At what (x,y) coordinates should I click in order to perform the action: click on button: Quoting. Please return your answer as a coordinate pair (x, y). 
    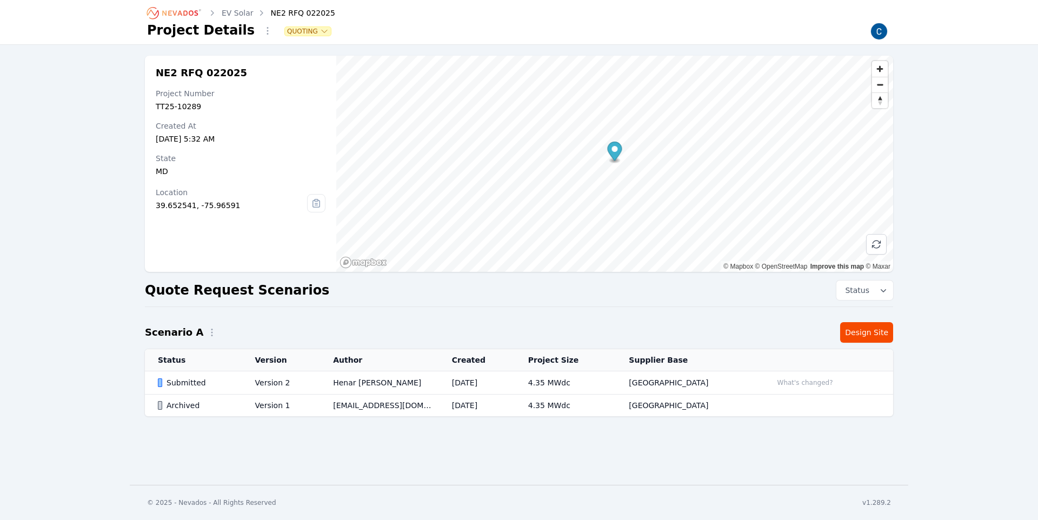
    Looking at the image, I should click on (308, 31).